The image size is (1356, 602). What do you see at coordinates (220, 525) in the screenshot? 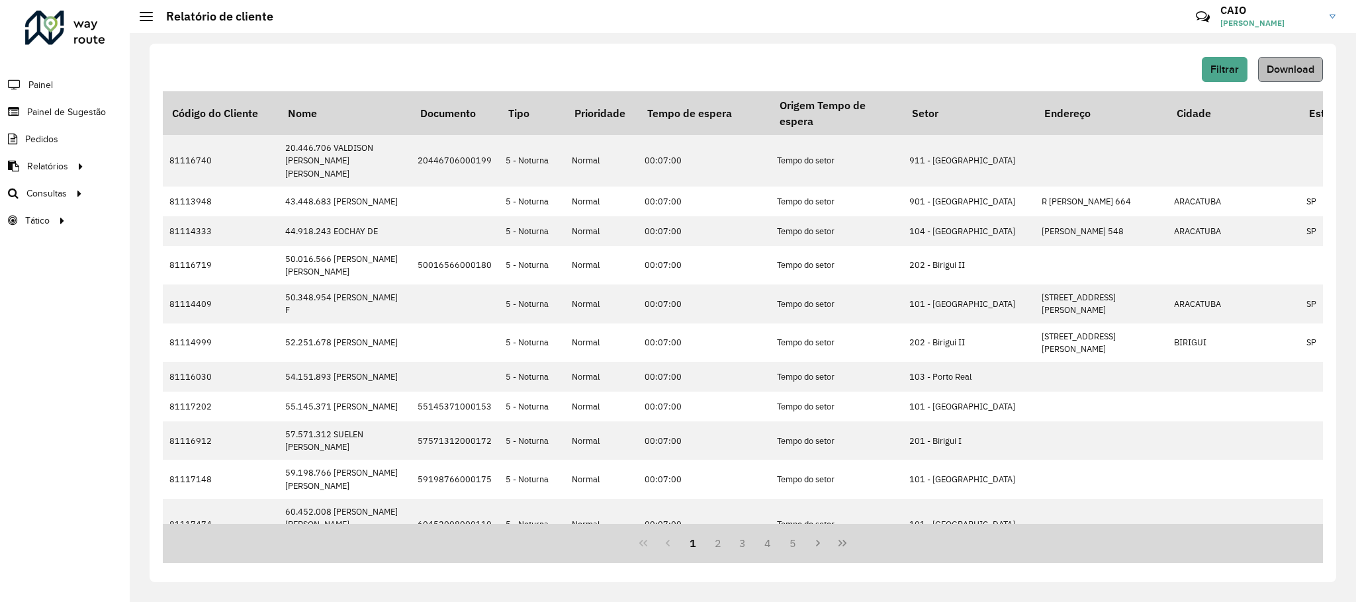
I see `td: 81117474` at bounding box center [220, 525].